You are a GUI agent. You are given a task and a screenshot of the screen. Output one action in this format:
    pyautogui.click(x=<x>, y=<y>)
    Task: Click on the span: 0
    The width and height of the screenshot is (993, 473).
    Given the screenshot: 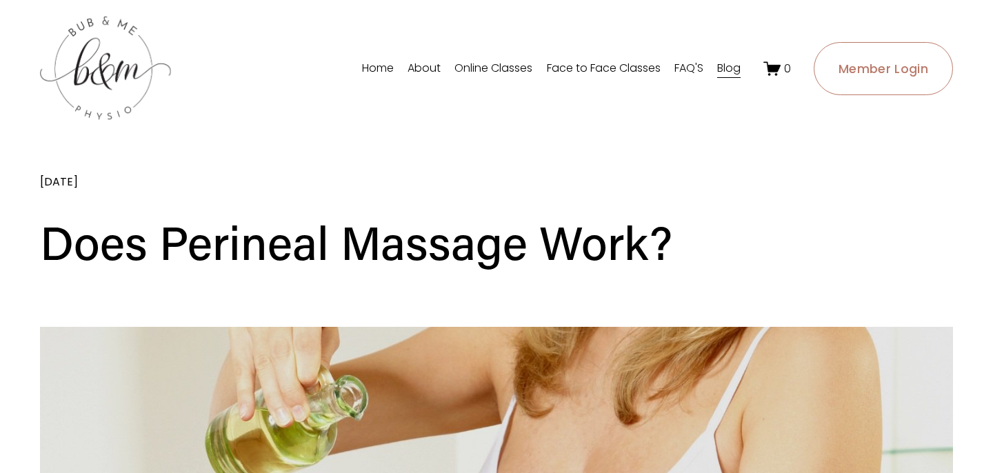 What is the action you would take?
    pyautogui.click(x=787, y=68)
    